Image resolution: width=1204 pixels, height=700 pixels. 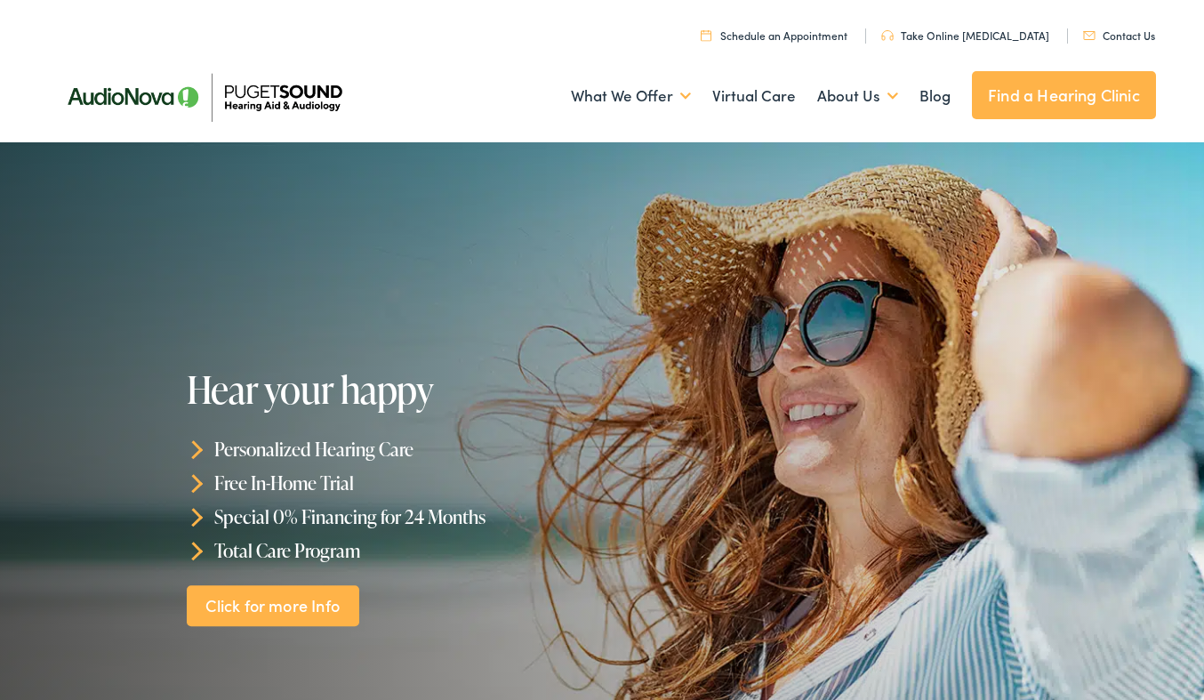 I want to click on a: About Us, so click(x=857, y=96).